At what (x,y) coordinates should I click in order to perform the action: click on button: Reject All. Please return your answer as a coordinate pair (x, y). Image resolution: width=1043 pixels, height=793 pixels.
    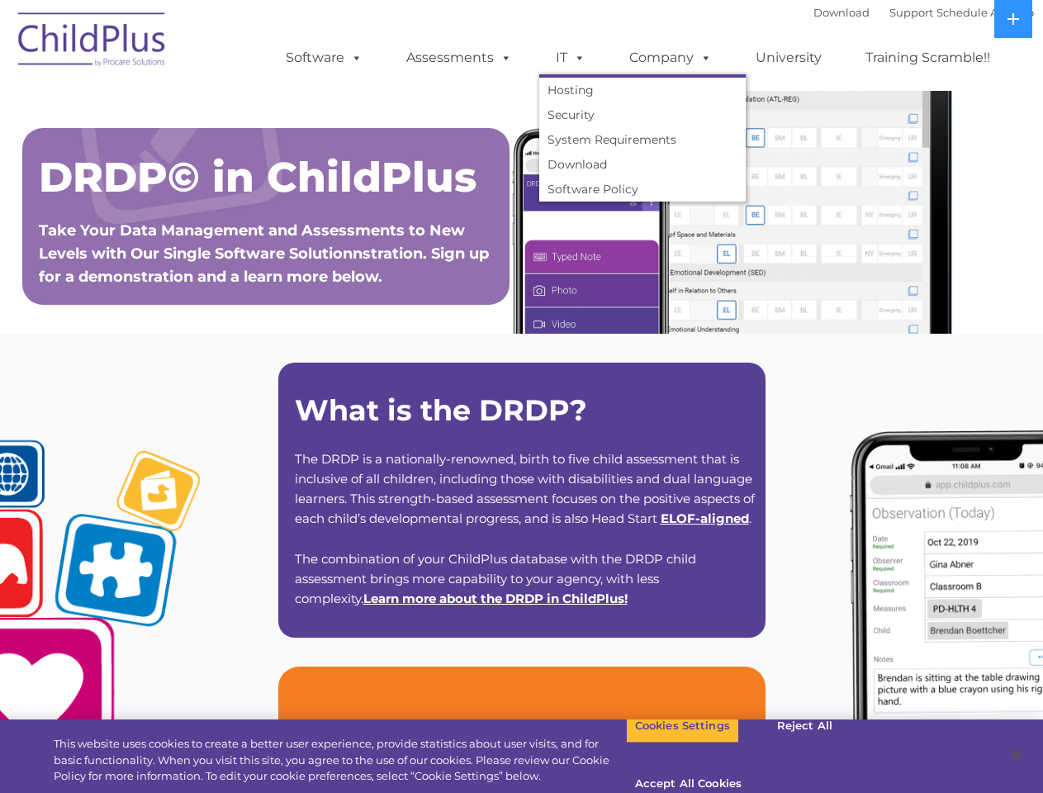
    Looking at the image, I should click on (804, 726).